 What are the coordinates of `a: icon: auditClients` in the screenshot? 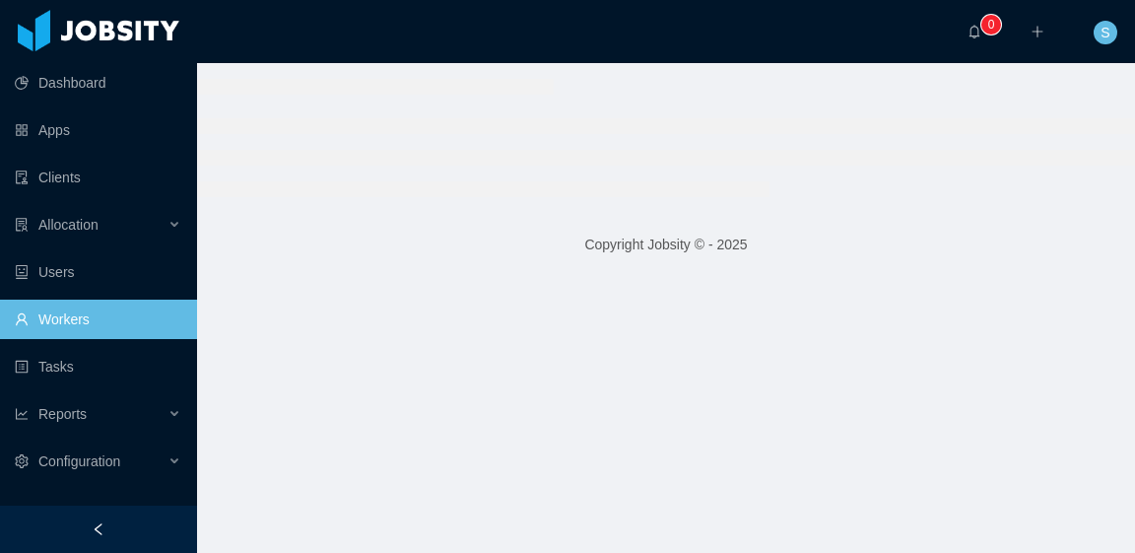 It's located at (98, 177).